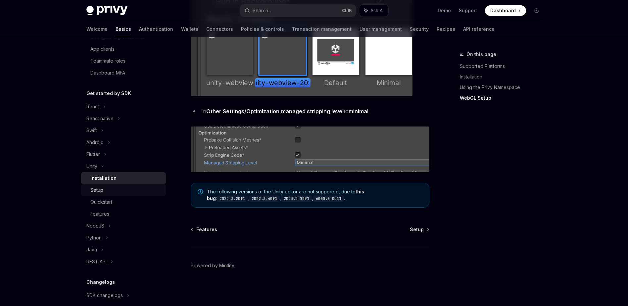 The image size is (628, 306). I want to click on a: Welcome, so click(97, 29).